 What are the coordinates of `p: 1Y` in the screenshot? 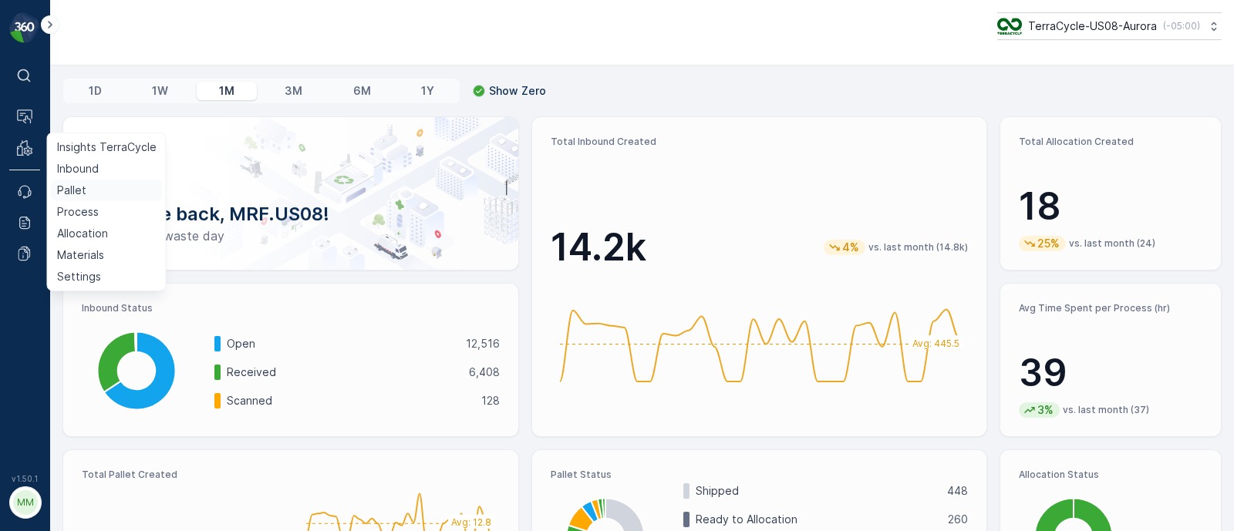 It's located at (427, 91).